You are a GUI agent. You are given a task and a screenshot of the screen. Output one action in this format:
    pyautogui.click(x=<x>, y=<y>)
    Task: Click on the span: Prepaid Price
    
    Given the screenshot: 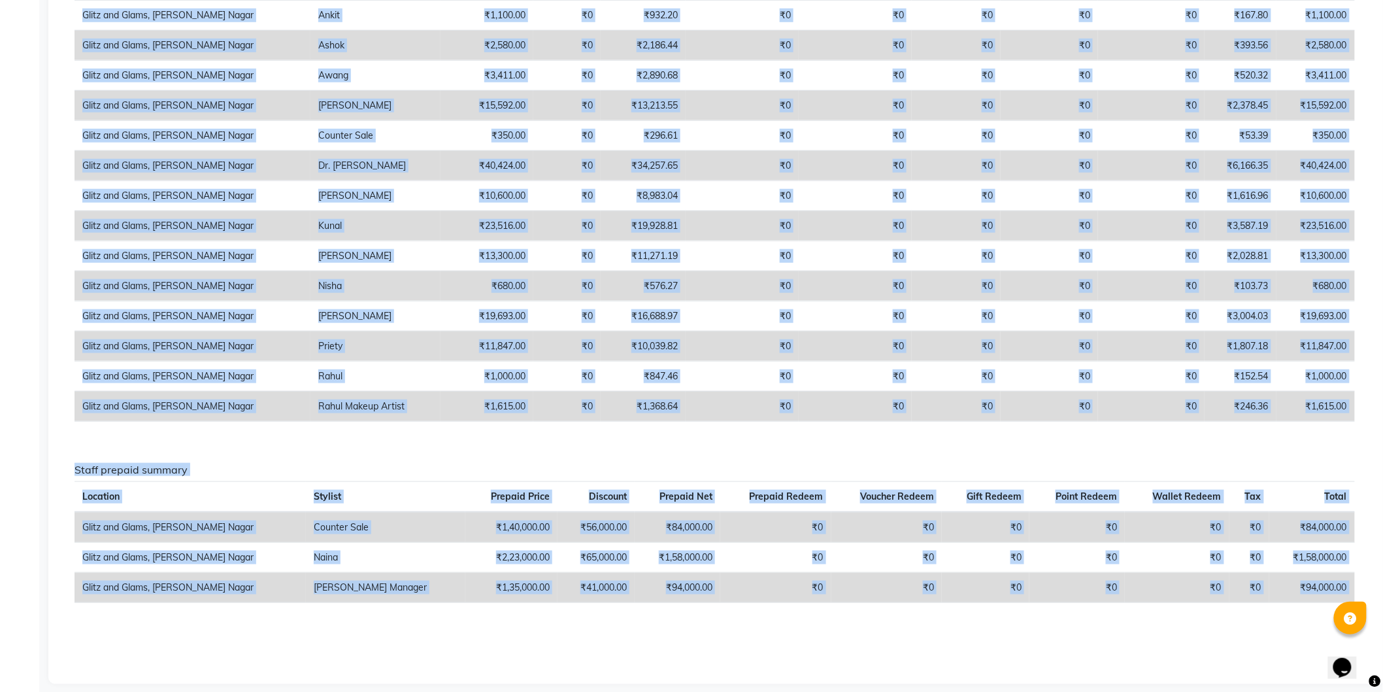 What is the action you would take?
    pyautogui.click(x=520, y=496)
    